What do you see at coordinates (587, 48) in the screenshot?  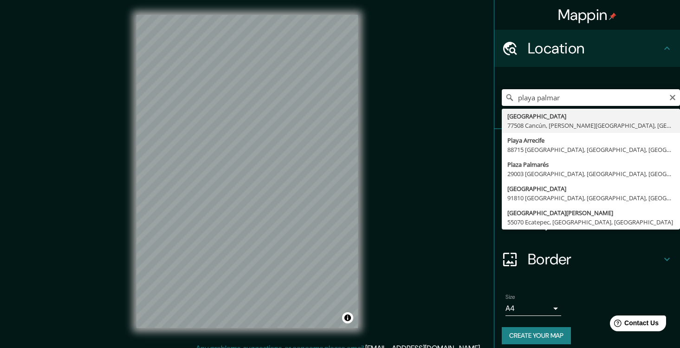 I see `div: Location` at bounding box center [587, 48].